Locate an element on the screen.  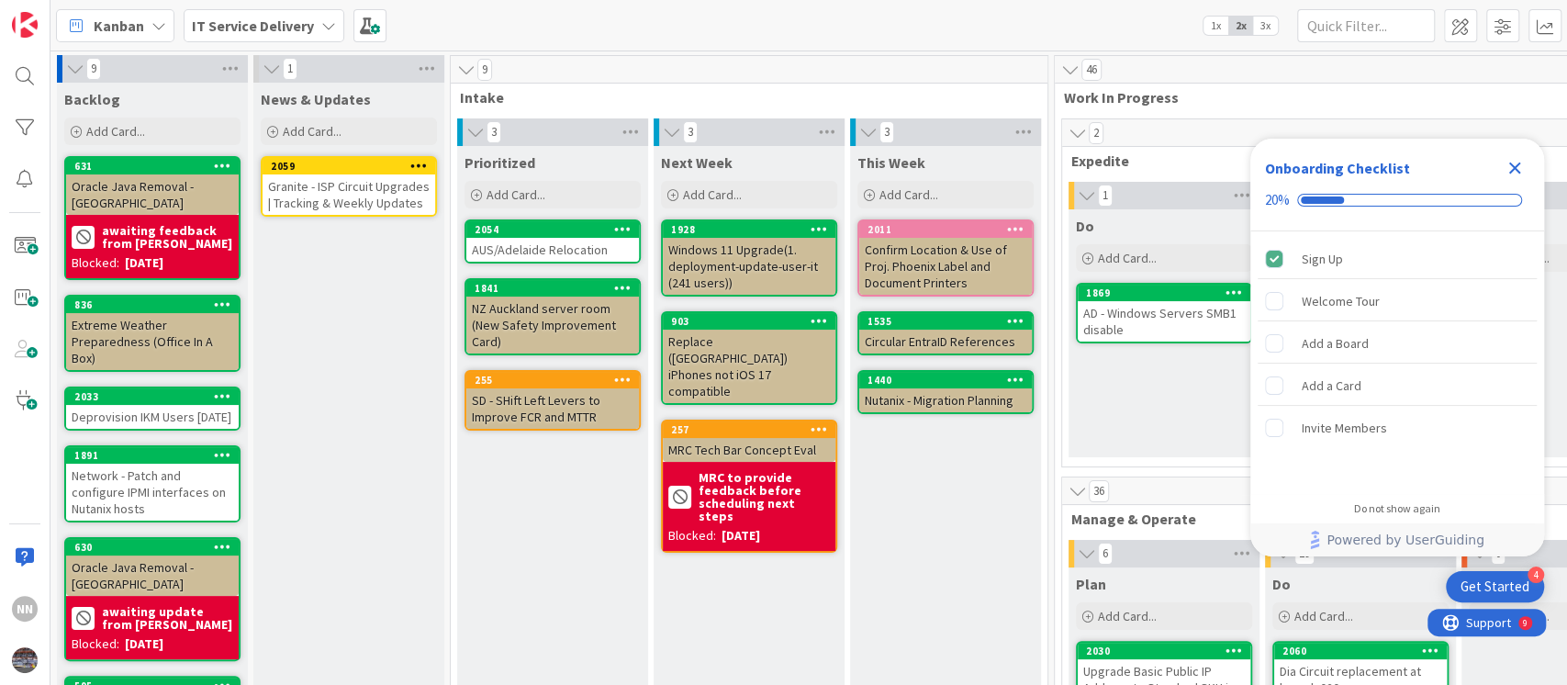
span: Backlog is located at coordinates (92, 99).